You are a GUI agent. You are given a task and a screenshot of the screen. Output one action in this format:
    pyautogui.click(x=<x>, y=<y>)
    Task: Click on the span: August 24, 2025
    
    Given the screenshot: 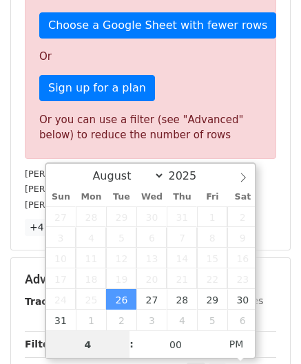 What is the action you would take?
    pyautogui.click(x=61, y=299)
    